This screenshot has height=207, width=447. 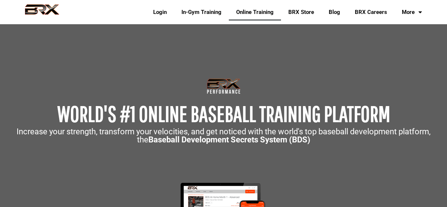 I want to click on a: In-Gym Training, so click(x=201, y=12).